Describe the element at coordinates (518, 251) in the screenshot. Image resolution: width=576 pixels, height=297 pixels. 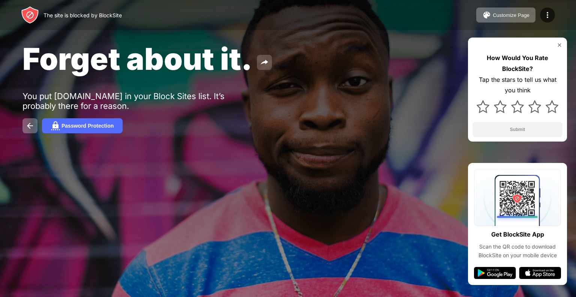
I see `div: Scan the QR code to download BlockSite on your mobile device` at that location.